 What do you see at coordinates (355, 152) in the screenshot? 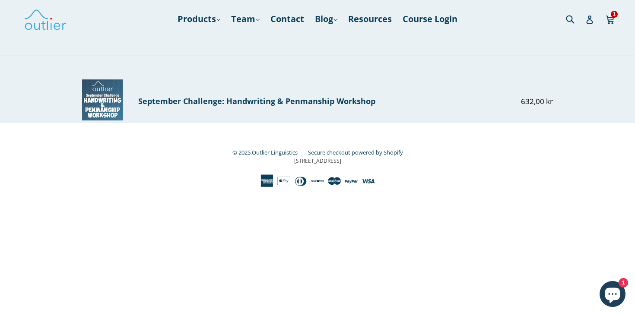
I see `a: Secure checkout powered by Shopify` at bounding box center [355, 152].